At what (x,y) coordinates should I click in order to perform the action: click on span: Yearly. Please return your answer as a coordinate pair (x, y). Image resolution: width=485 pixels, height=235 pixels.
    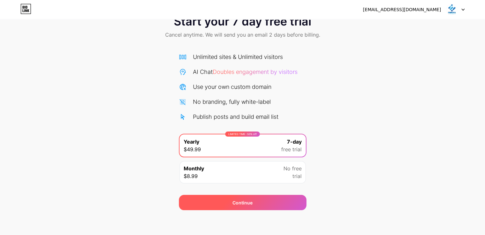
    Looking at the image, I should click on (191, 142).